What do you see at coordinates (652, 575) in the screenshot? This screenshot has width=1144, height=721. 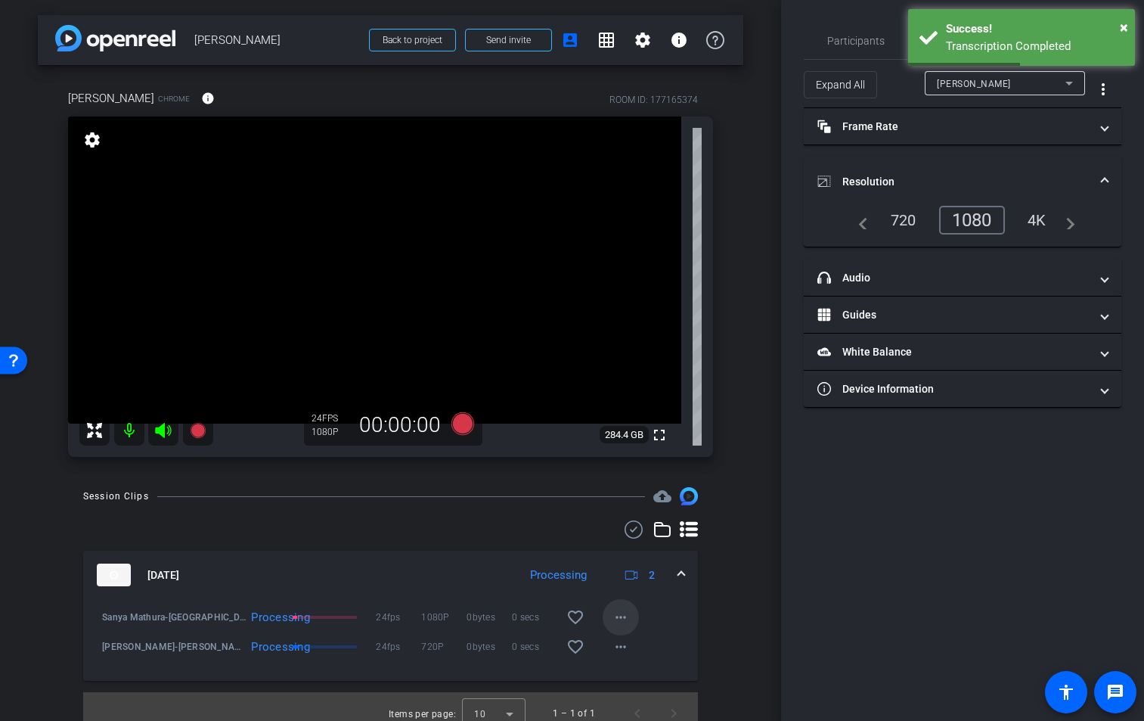 I see `span: 2` at bounding box center [652, 575].